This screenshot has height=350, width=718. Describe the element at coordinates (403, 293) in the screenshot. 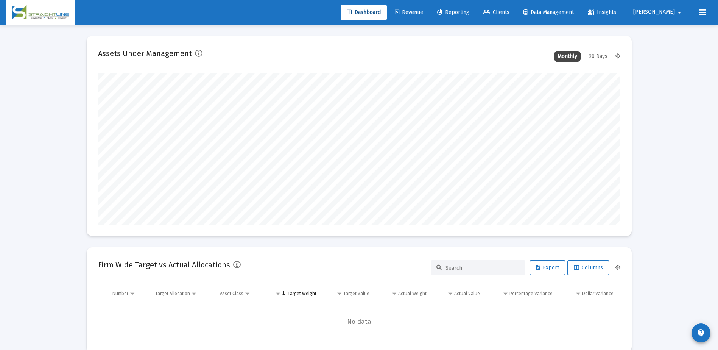

I see `td: Column Actual Weight` at that location.